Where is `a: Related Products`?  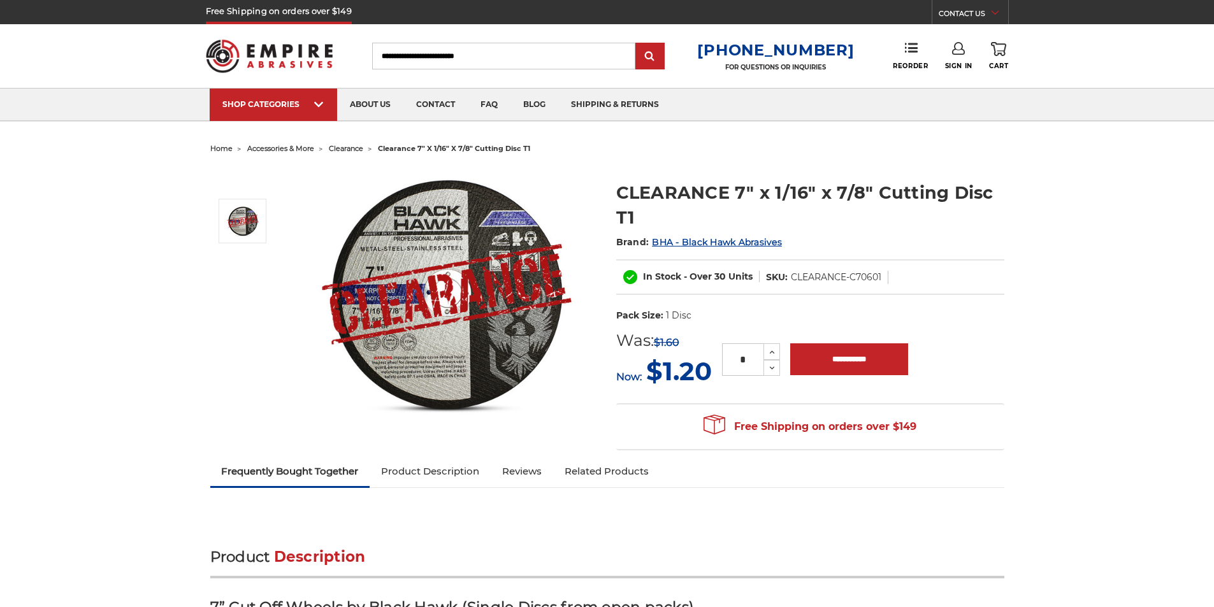
a: Related Products is located at coordinates (607, 472).